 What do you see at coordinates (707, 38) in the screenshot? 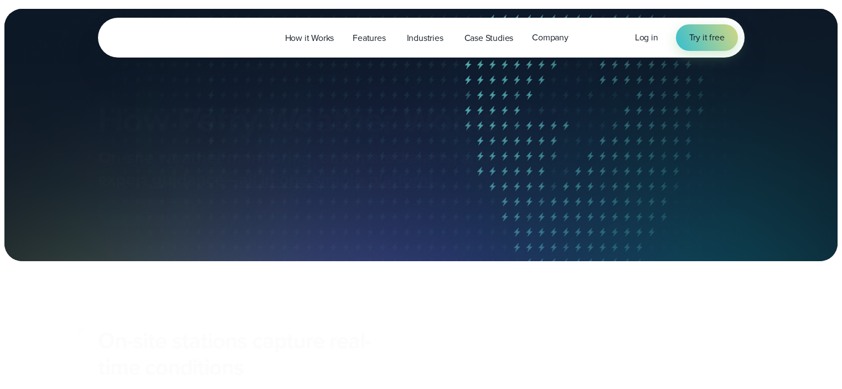
I see `span: Try it free` at bounding box center [707, 38].